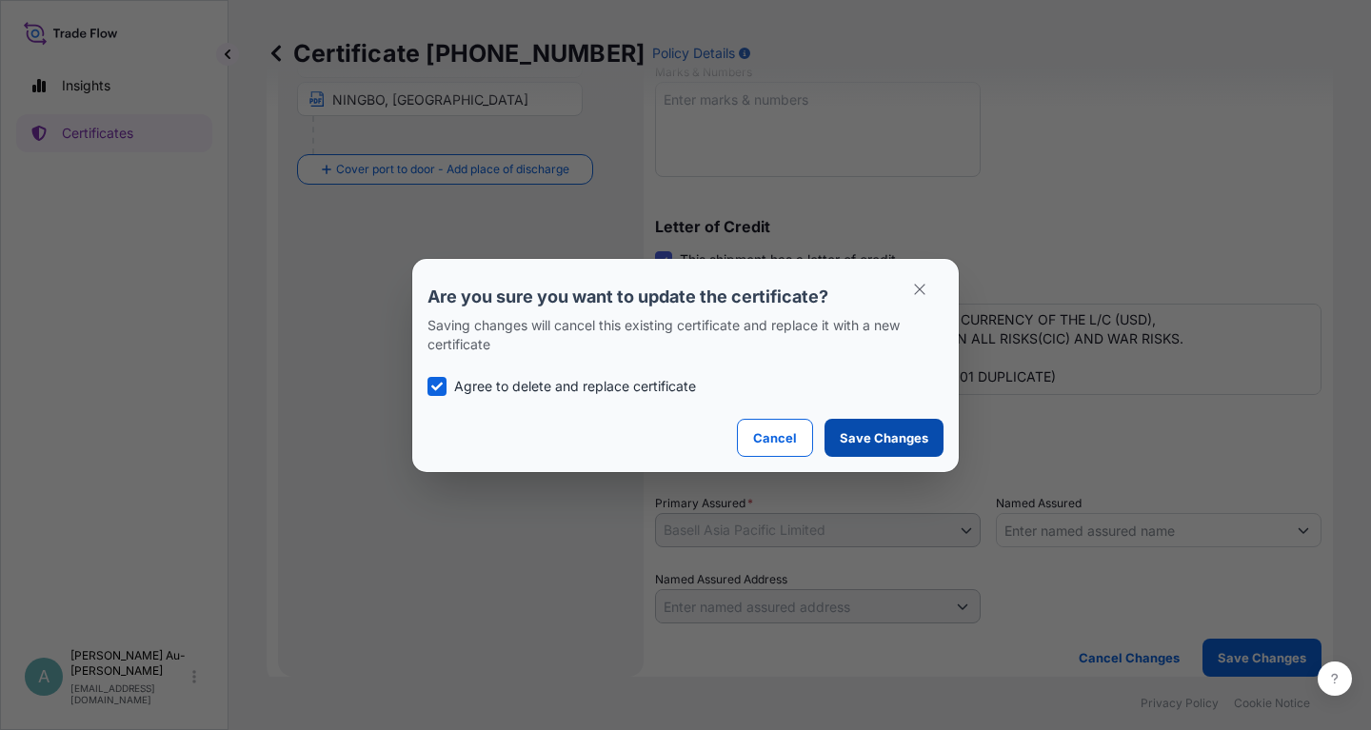 The width and height of the screenshot is (1371, 730). I want to click on p: Saving changes will cancel this existing certificate and replace it with a new certificate, so click(685, 335).